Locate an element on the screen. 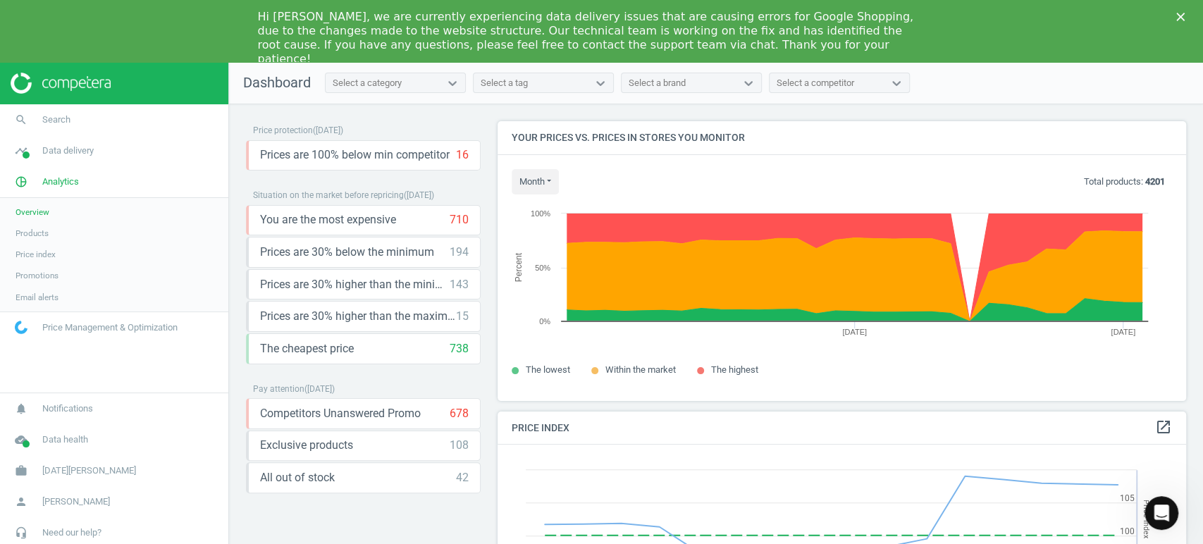  span: Price Management & Optimization is located at coordinates (110, 328).